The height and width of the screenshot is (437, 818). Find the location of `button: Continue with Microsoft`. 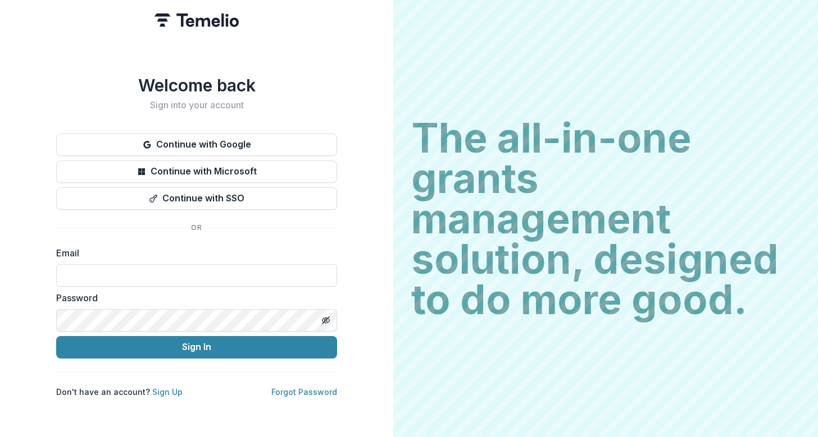

button: Continue with Microsoft is located at coordinates (197, 172).